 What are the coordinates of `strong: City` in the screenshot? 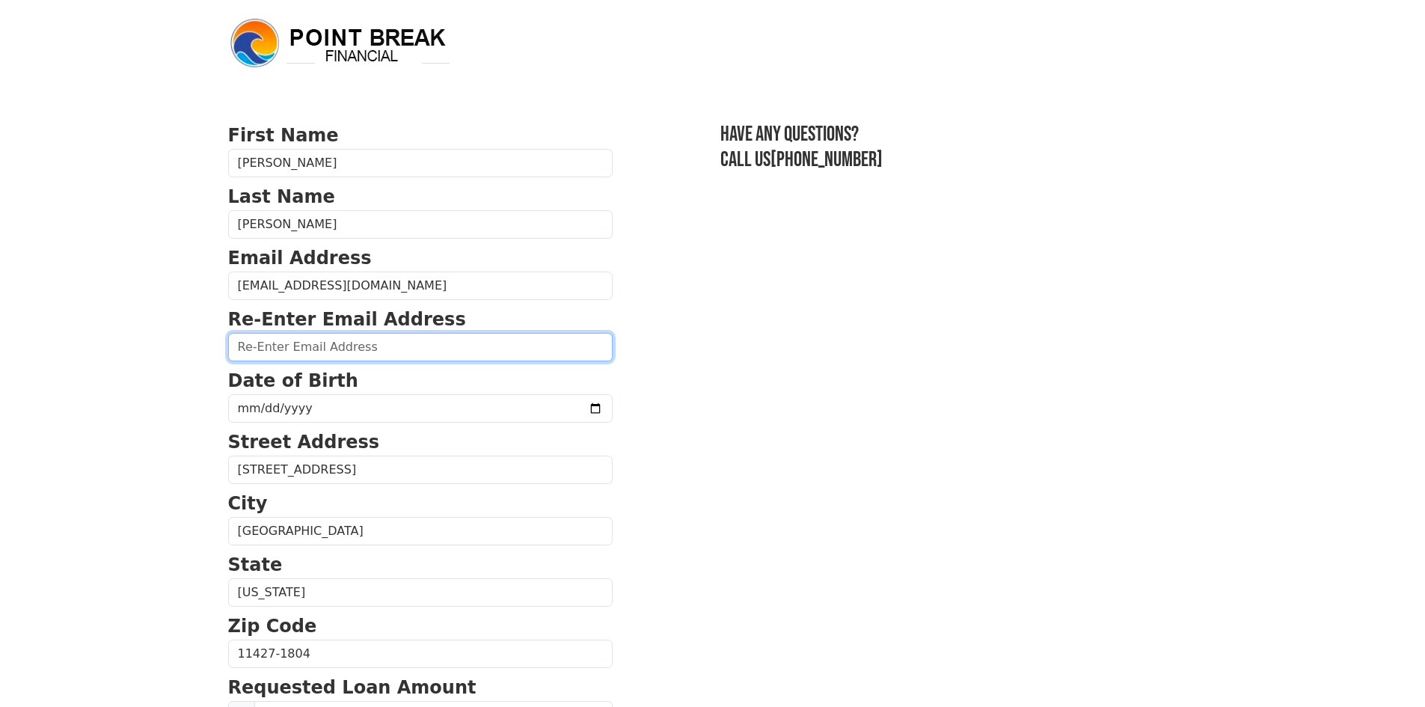 It's located at (248, 504).